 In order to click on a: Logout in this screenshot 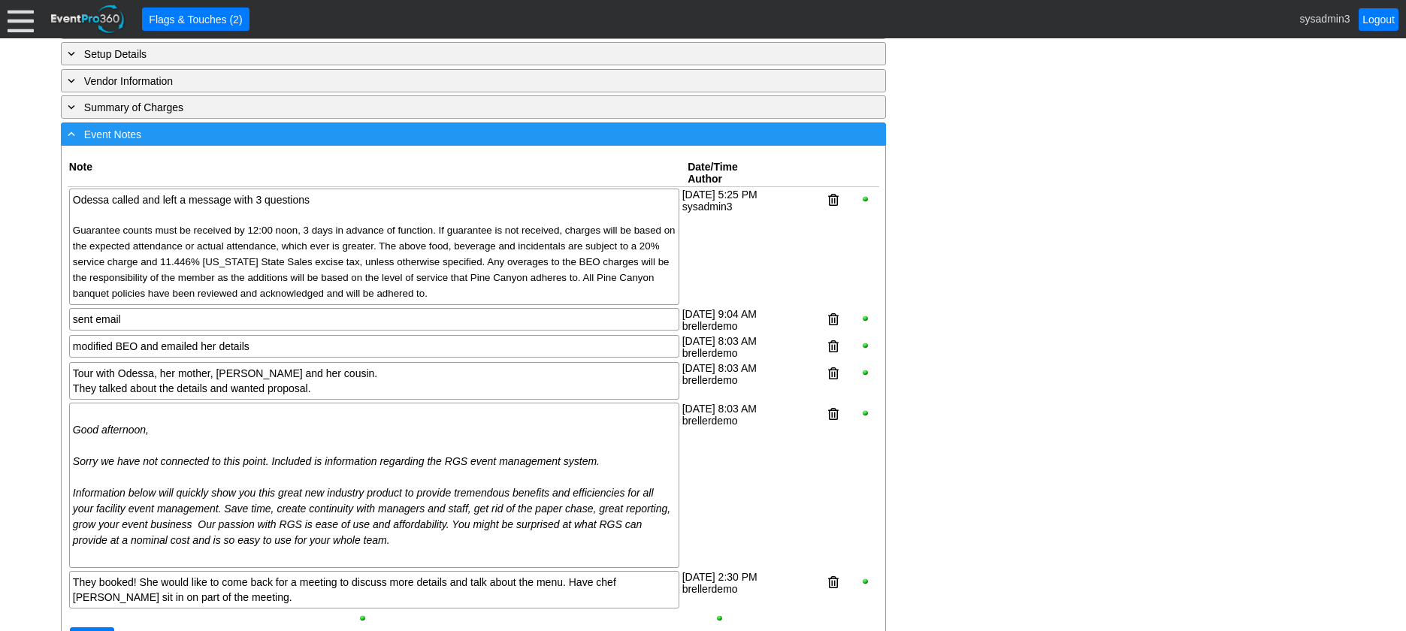, I will do `click(1378, 20)`.